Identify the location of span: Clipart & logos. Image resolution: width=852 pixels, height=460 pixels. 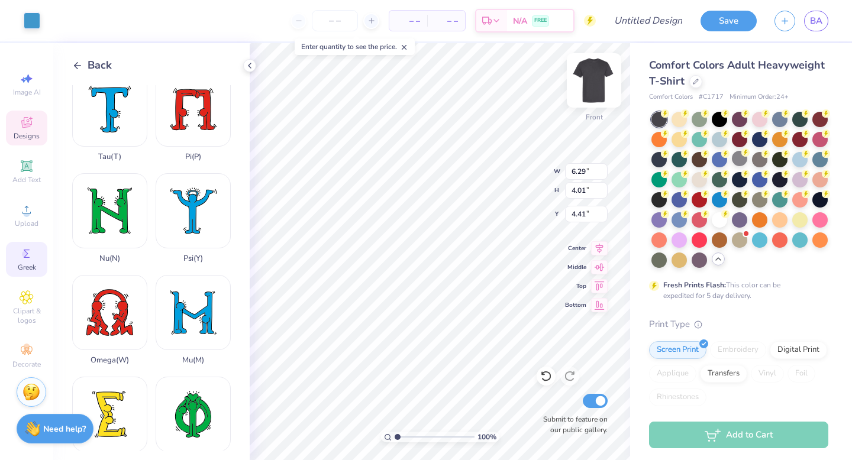
(27, 316).